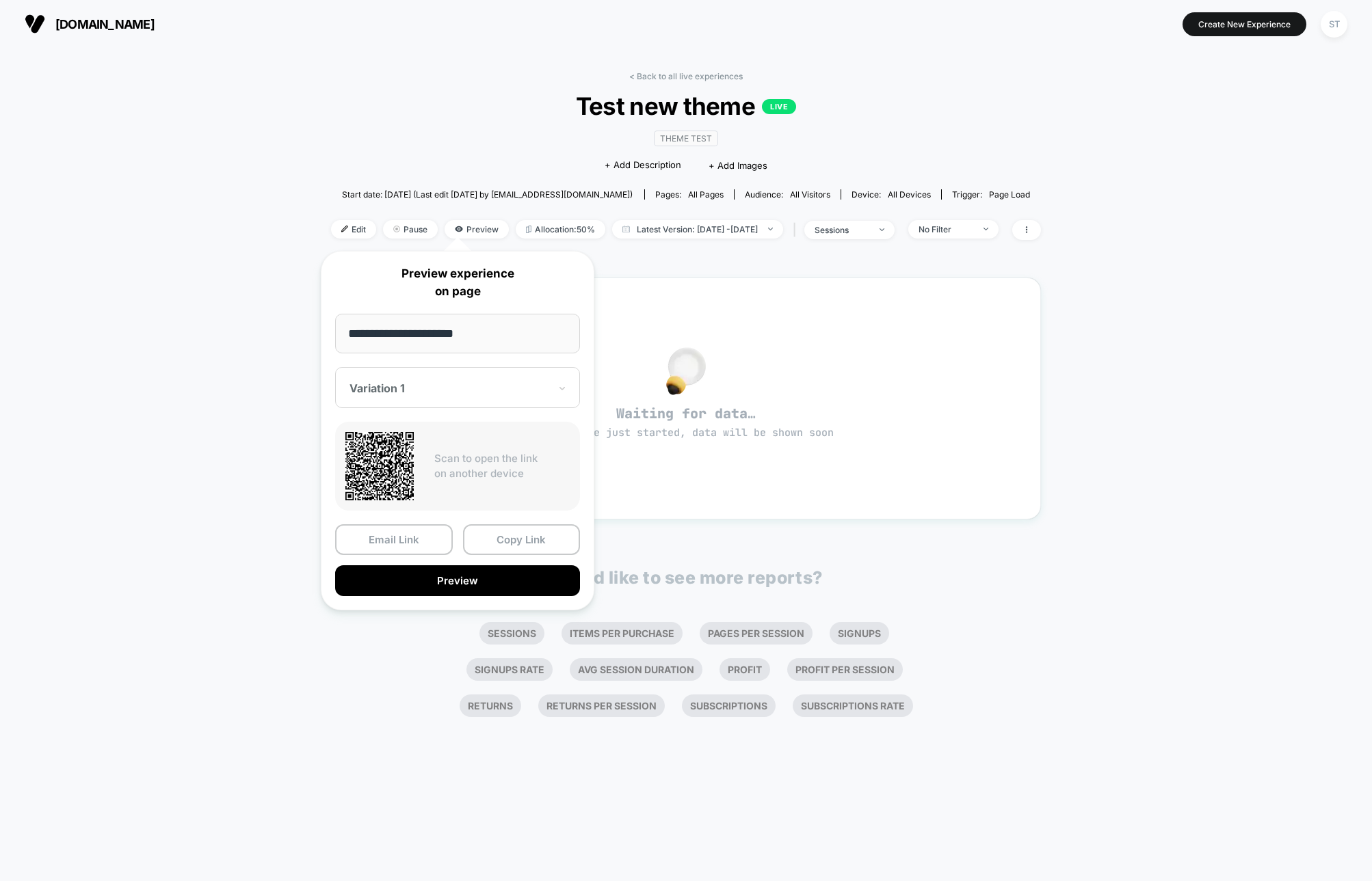 The width and height of the screenshot is (1372, 881). Describe the element at coordinates (345, 229) in the screenshot. I see `img: edit` at that location.